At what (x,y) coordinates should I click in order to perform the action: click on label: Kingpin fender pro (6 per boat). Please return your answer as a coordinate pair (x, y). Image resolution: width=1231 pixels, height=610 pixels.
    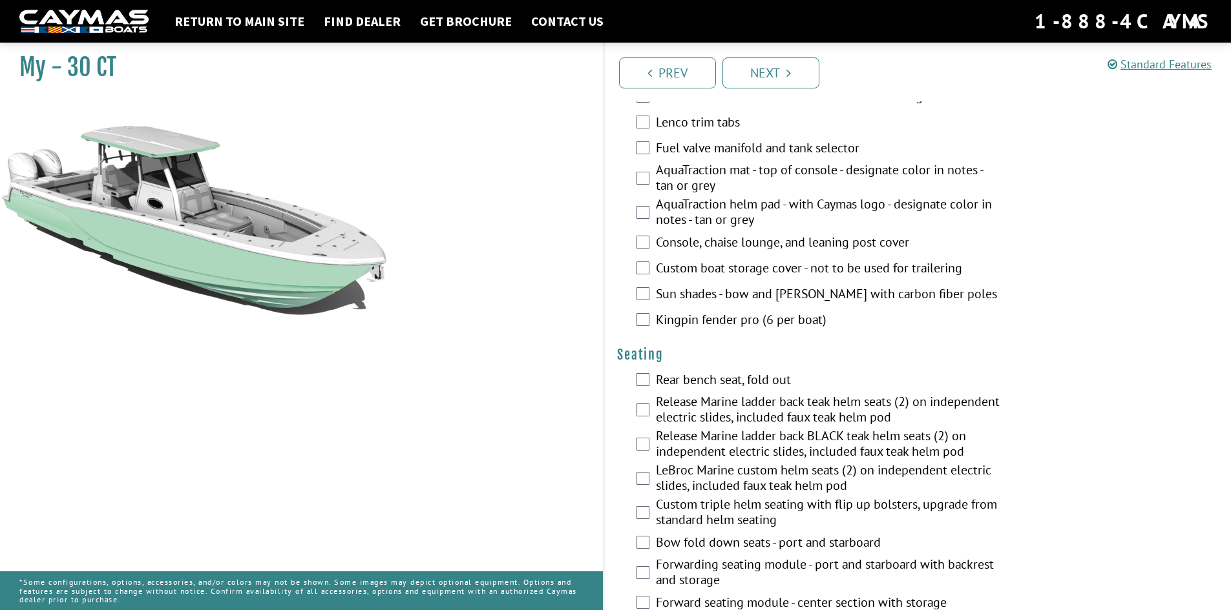
    Looking at the image, I should click on (828, 321).